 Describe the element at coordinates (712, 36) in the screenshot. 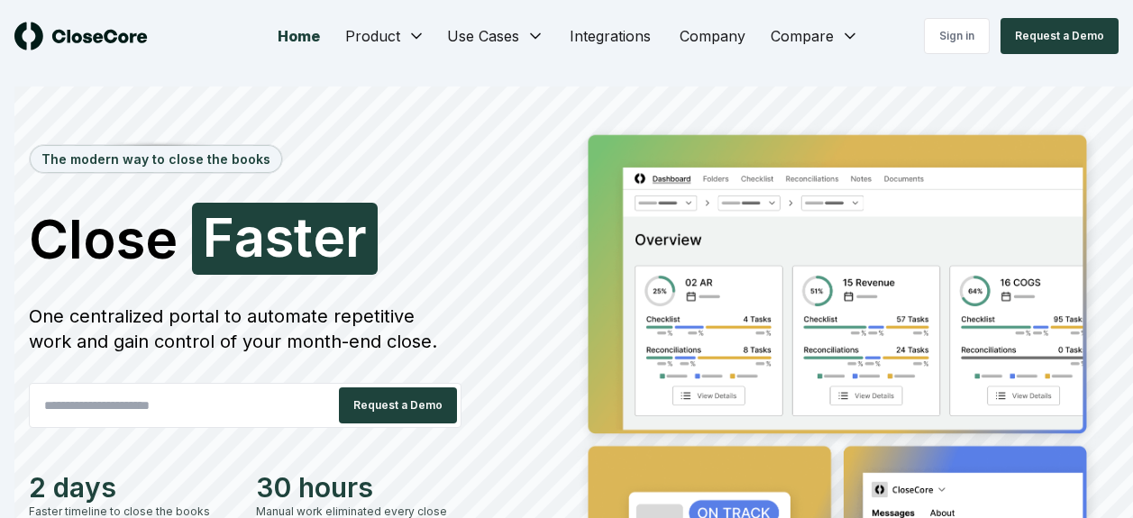

I see `a: Company` at that location.